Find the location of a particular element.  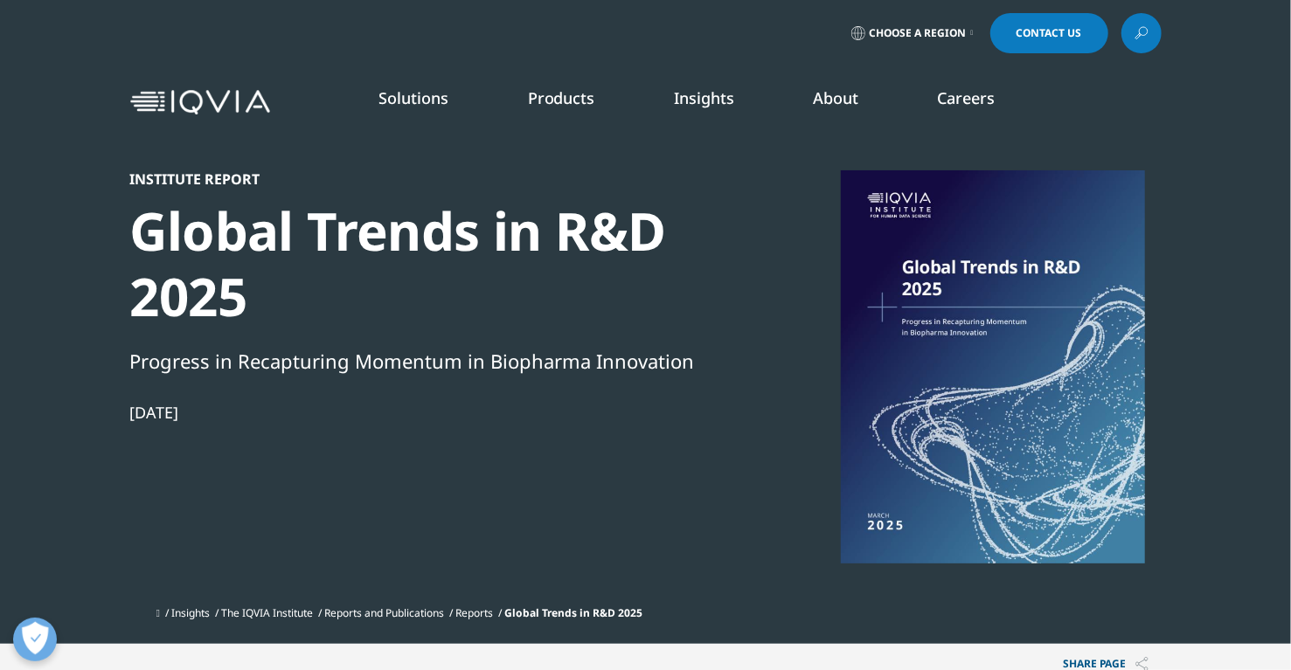

a: The IQVIA Institute is located at coordinates (267, 613).